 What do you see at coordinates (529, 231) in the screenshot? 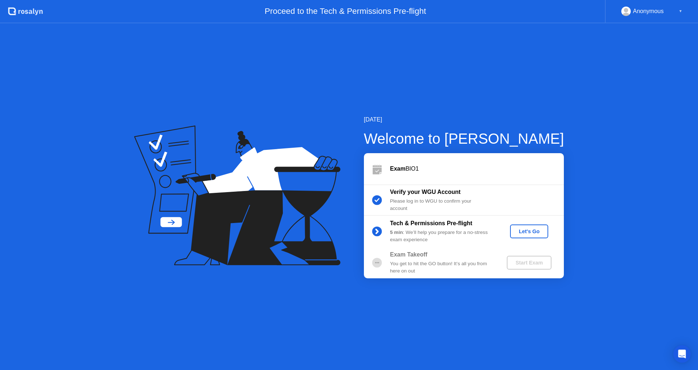
I see `div: Let's Go` at bounding box center [529, 231].